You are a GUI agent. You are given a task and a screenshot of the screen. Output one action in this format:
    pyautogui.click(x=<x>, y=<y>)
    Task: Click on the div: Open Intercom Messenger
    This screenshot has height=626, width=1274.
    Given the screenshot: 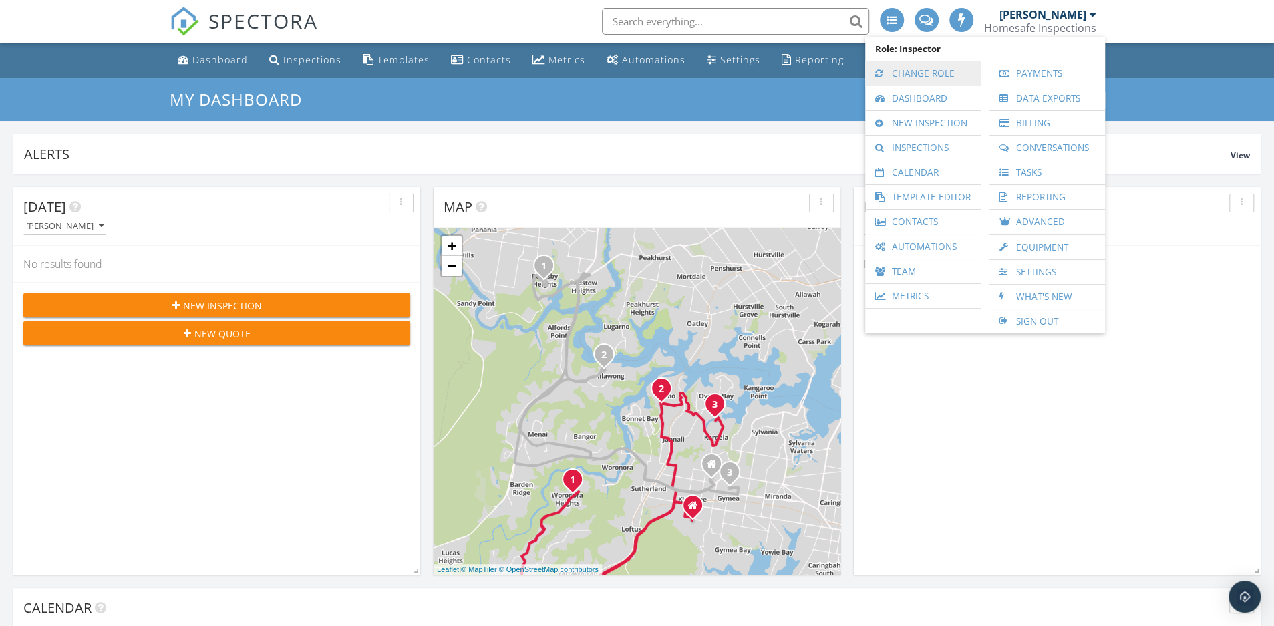 What is the action you would take?
    pyautogui.click(x=1245, y=597)
    